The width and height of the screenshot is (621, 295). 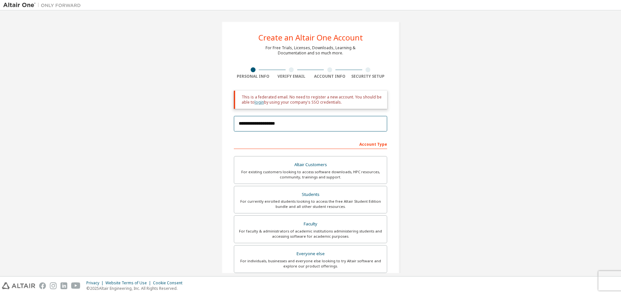 I want to click on img: youtube.svg, so click(x=76, y=285).